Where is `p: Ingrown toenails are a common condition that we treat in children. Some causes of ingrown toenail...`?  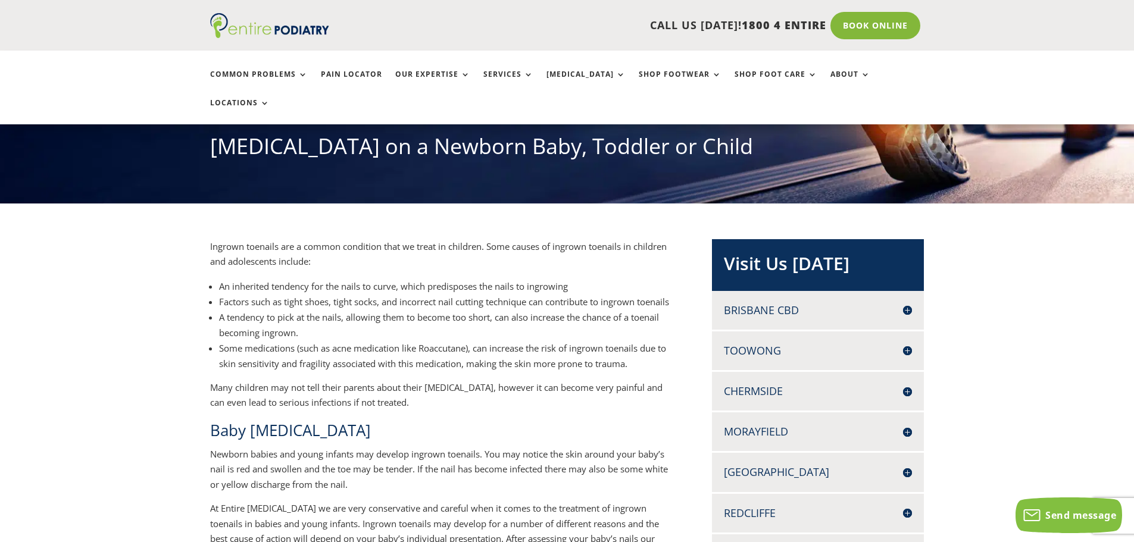 p: Ingrown toenails are a common condition that we treat in children. Some causes of ingrown toenail... is located at coordinates (442, 259).